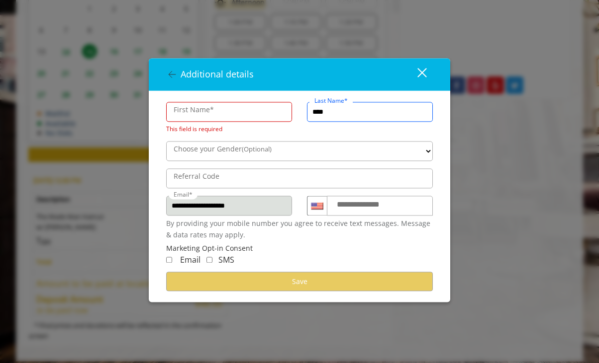 The height and width of the screenshot is (363, 599). Describe the element at coordinates (257, 150) in the screenshot. I see `span: (Optional)` at that location.